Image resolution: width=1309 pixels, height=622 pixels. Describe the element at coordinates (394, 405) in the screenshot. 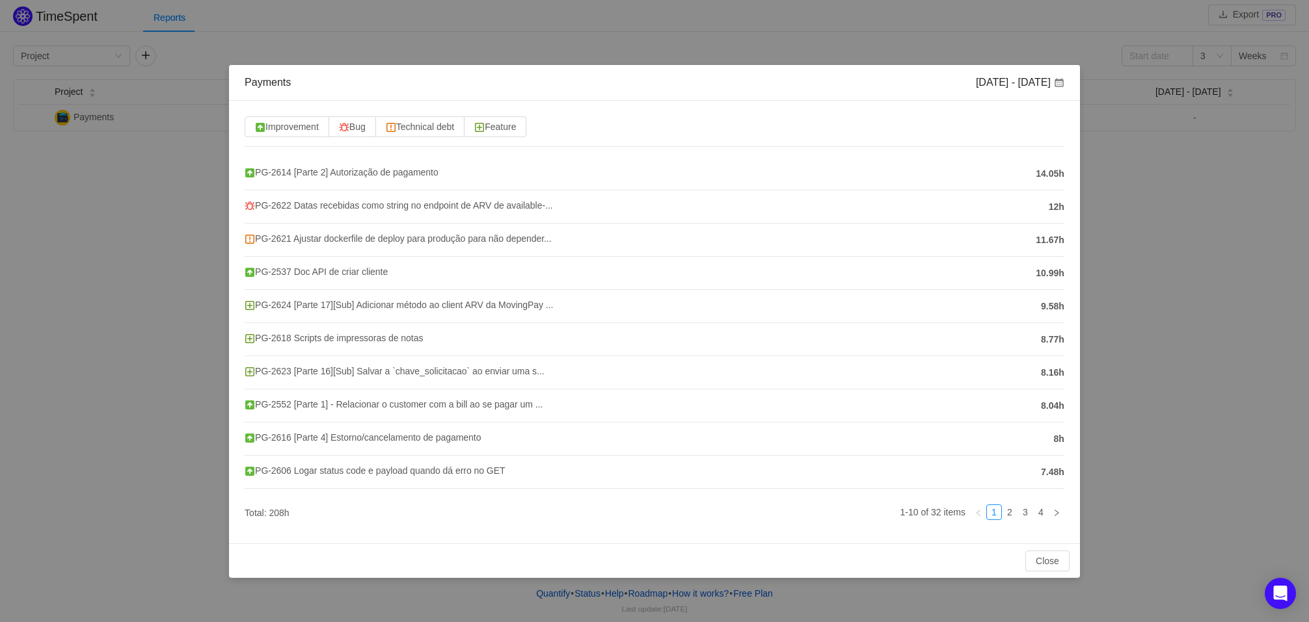

I see `span: PG-2552 [Parte 1] - Relacionar o customer com a bill ao se pagar um ...` at that location.